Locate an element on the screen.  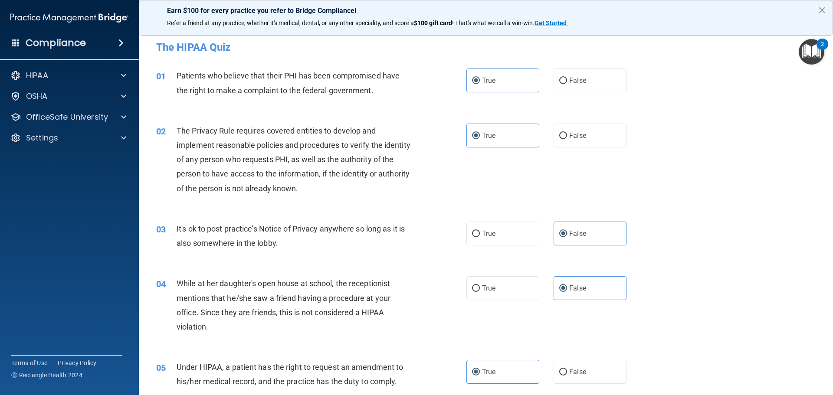
p: HIPAA is located at coordinates (37, 75).